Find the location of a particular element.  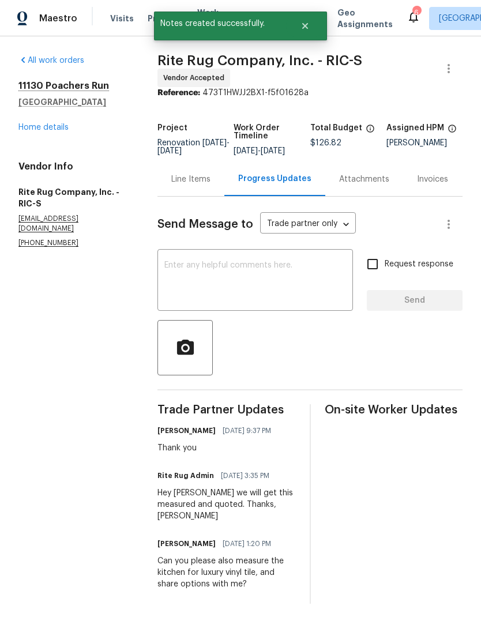

span: Work Orders is located at coordinates (212, 18).